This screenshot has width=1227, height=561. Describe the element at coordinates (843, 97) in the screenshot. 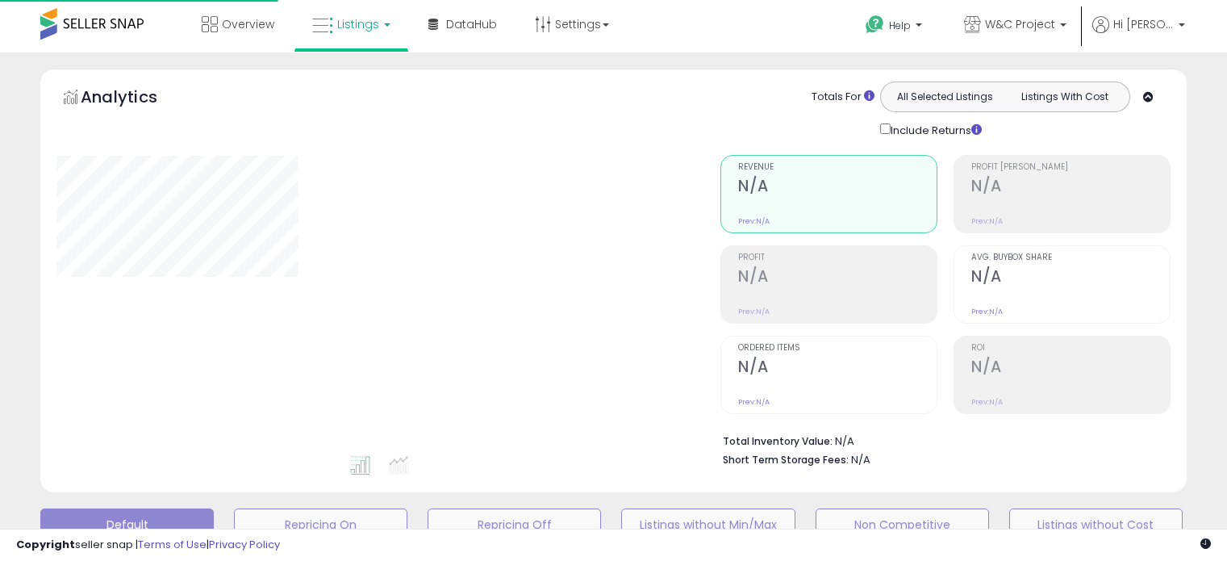

I see `div: Totals For` at that location.